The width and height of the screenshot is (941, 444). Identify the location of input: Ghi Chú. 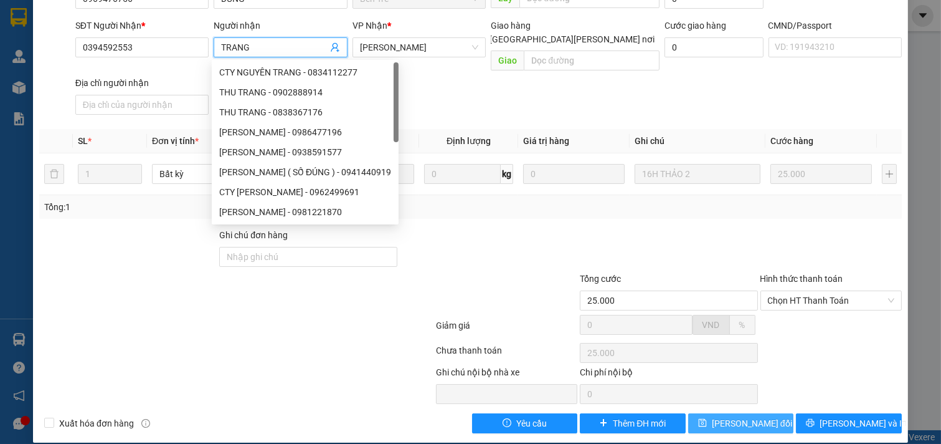
(698, 174).